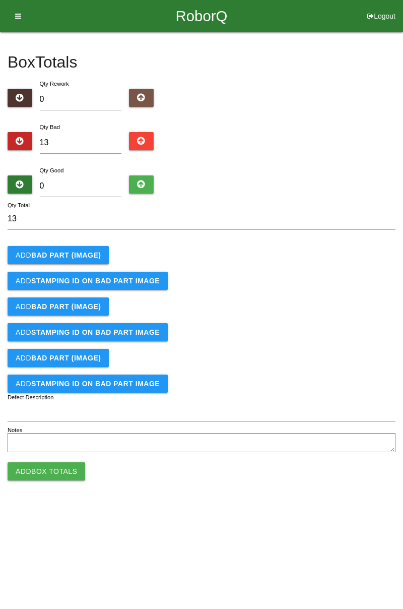 The width and height of the screenshot is (403, 609). What do you see at coordinates (50, 127) in the screenshot?
I see `label: Qty Bad` at bounding box center [50, 127].